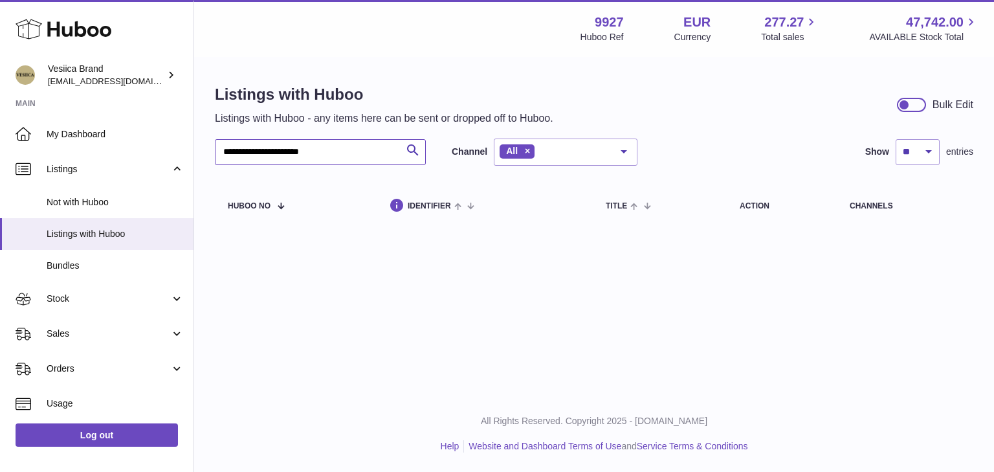 This screenshot has width=994, height=472. I want to click on span: Not with Huboo, so click(115, 202).